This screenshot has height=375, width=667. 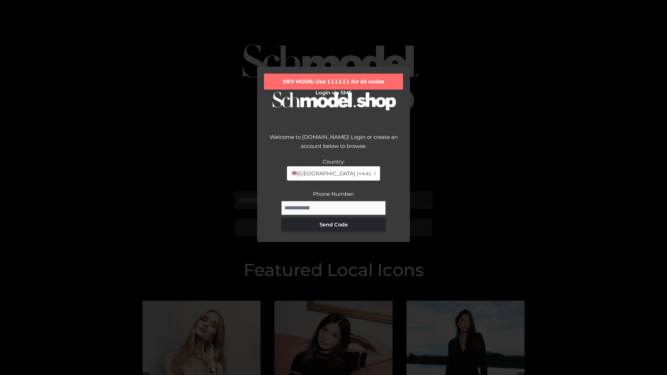 What do you see at coordinates (333, 161) in the screenshot?
I see `label: Country:` at bounding box center [333, 161].